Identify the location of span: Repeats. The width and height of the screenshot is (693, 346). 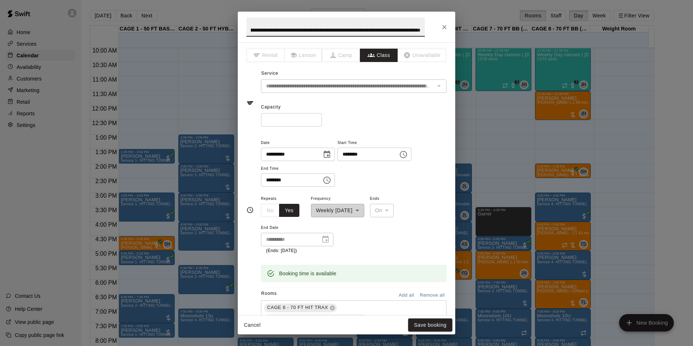
(283, 199).